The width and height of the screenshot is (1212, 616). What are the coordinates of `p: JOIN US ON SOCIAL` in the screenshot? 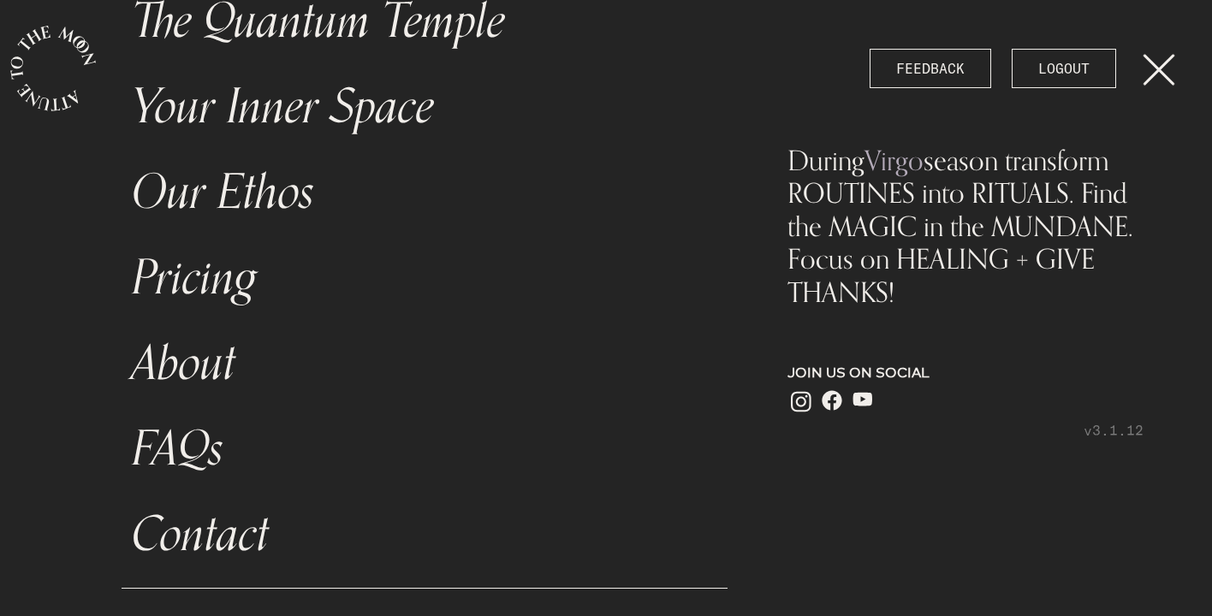 It's located at (966, 373).